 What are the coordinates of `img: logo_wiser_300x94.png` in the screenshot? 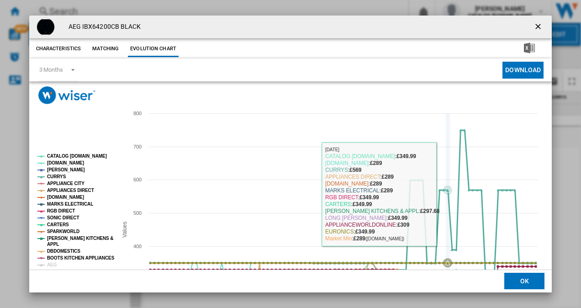 It's located at (67, 95).